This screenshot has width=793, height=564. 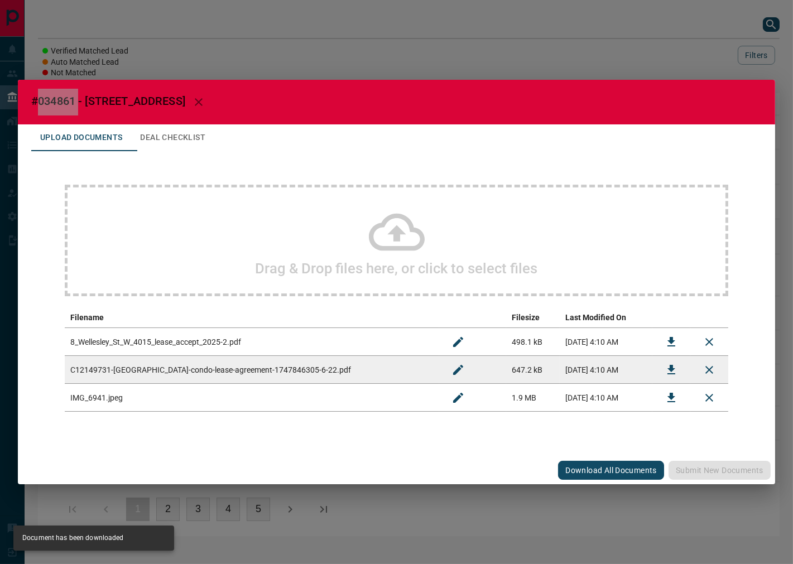 I want to click on h2: Drag & Drop files here, or click to select files, so click(x=397, y=268).